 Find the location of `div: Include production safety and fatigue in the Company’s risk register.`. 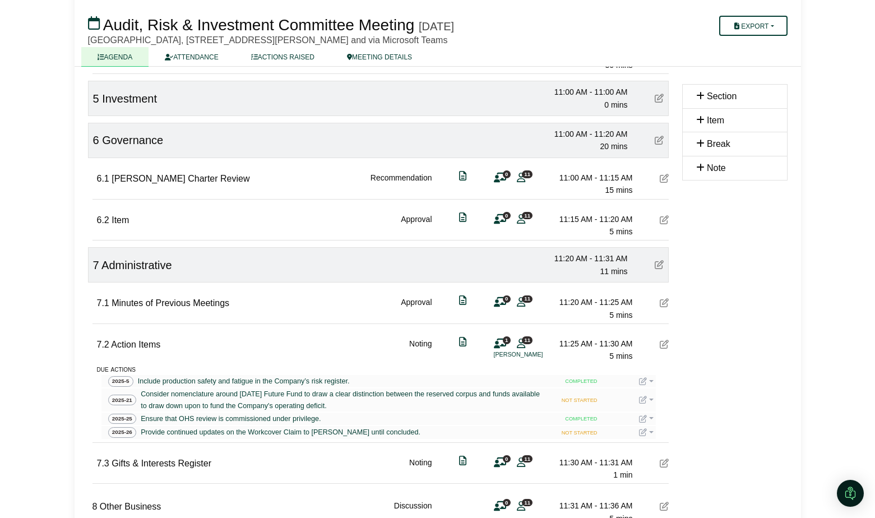

div: Include production safety and fatigue in the Company’s risk register. is located at coordinates (244, 381).